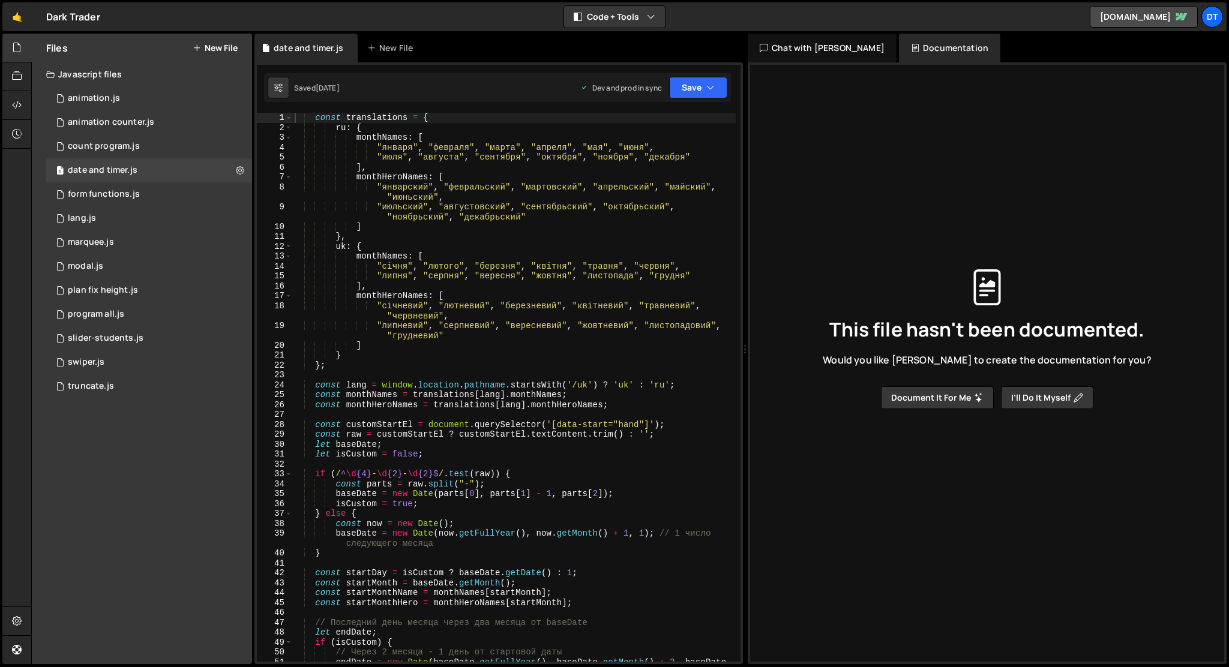 This screenshot has width=1229, height=667. Describe the element at coordinates (274, 434) in the screenshot. I see `div: 29` at that location.